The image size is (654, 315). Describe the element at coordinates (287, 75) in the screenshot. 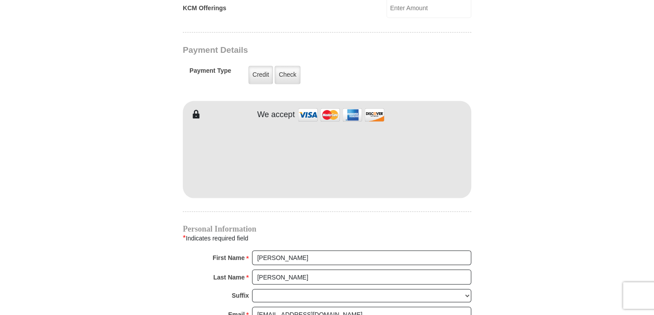

I see `label: Check` at that location.